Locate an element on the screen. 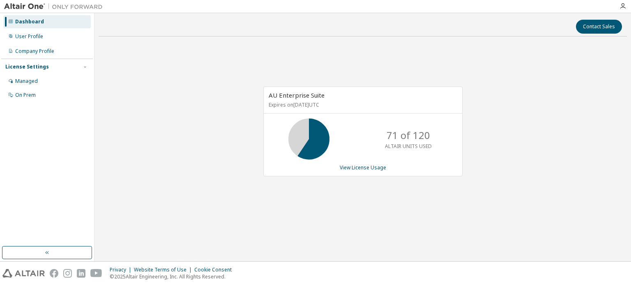 The width and height of the screenshot is (631, 285). div: Company Profile is located at coordinates (34, 51).